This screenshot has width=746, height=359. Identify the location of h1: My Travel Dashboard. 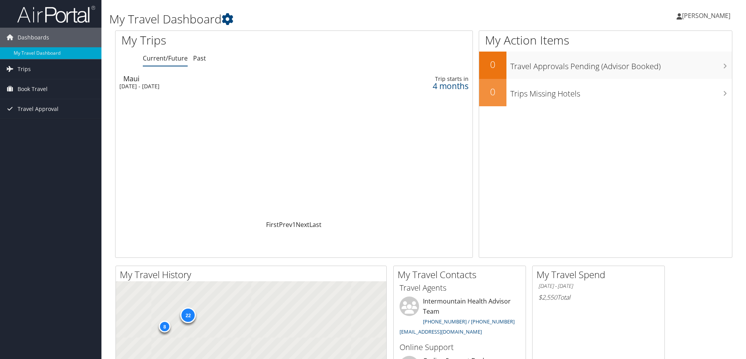
(319, 19).